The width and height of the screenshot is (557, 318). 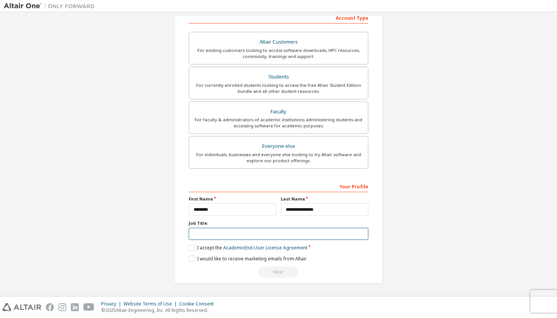 What do you see at coordinates (50, 307) in the screenshot?
I see `img: facebook.svg` at bounding box center [50, 307].